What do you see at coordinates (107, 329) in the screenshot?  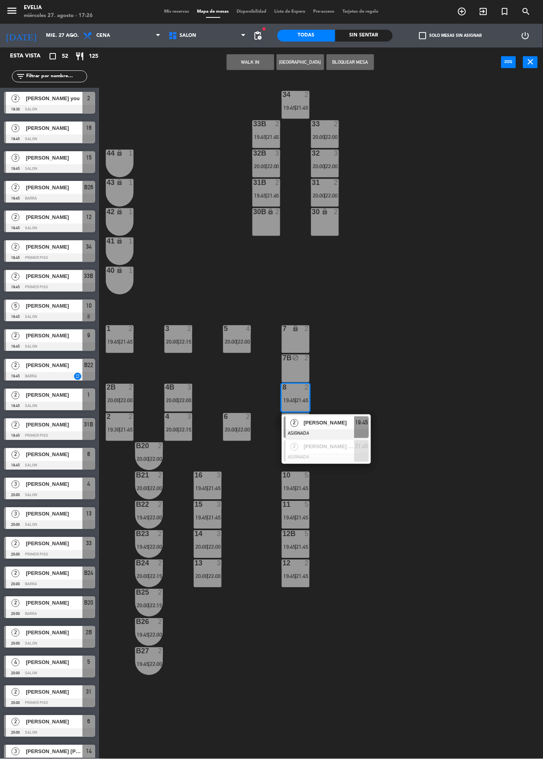 I see `div: 1` at bounding box center [107, 329].